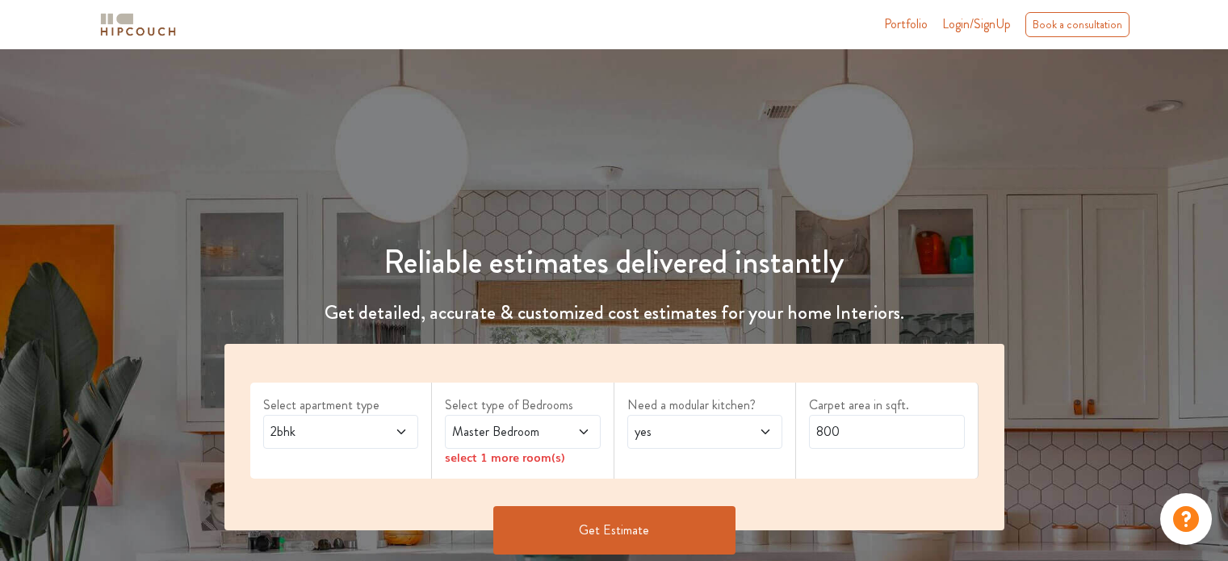  What do you see at coordinates (341, 405) in the screenshot?
I see `label: Select apartment type` at bounding box center [341, 405].